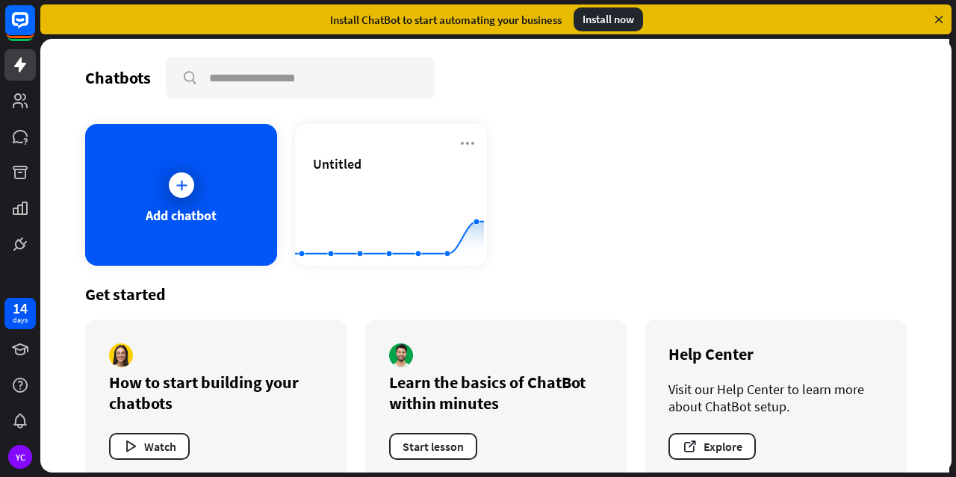 Image resolution: width=956 pixels, height=477 pixels. What do you see at coordinates (20, 308) in the screenshot?
I see `div: 14` at bounding box center [20, 308].